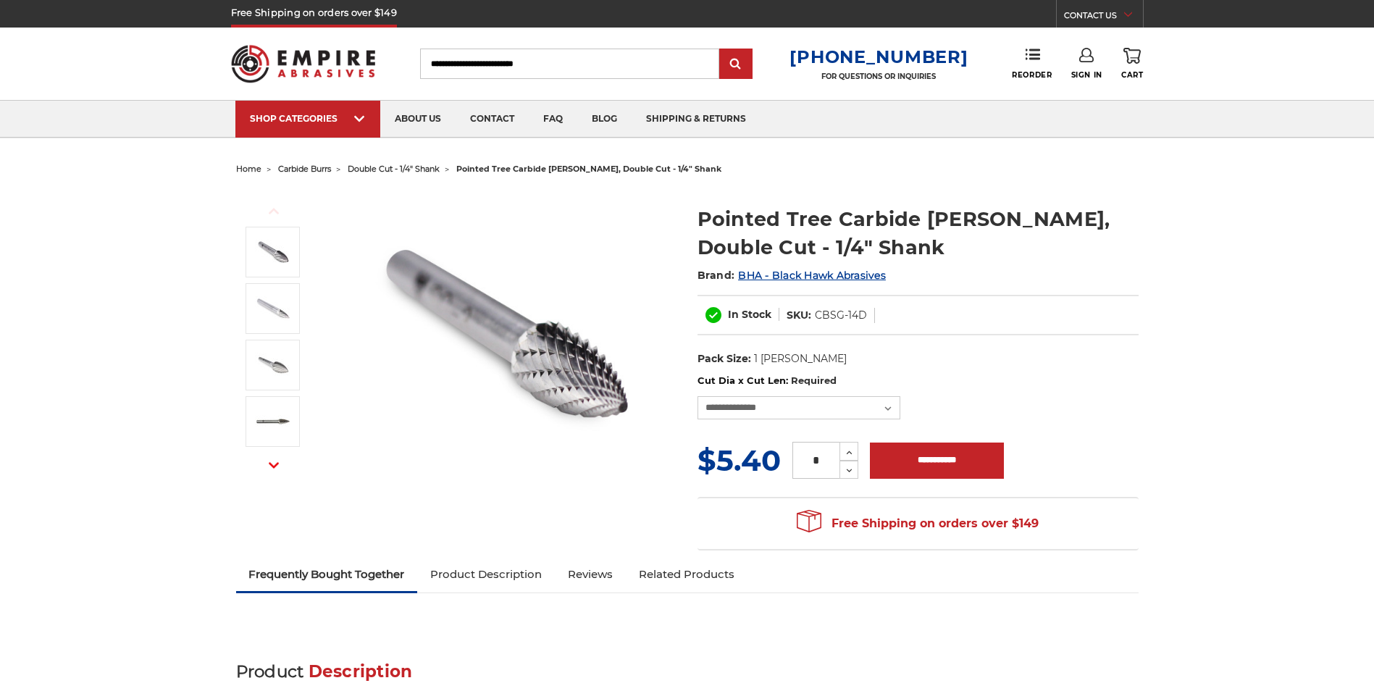  What do you see at coordinates (274, 465) in the screenshot?
I see `button: Next` at bounding box center [274, 465].